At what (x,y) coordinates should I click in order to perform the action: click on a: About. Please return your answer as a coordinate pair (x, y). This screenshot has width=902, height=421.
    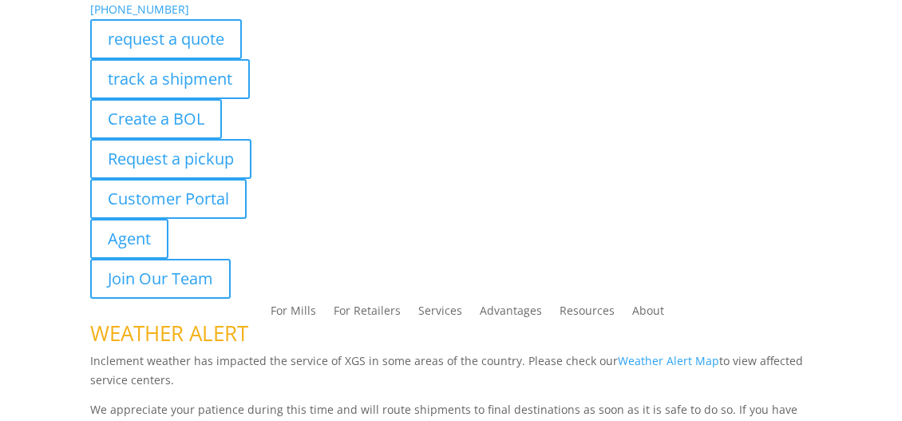
    Looking at the image, I should click on (649, 314).